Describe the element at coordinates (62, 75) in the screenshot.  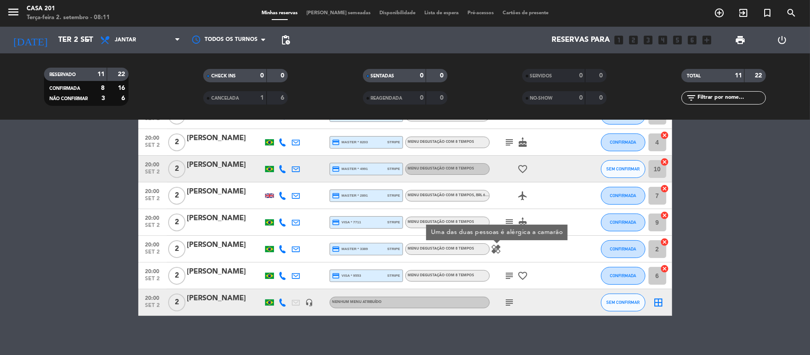
I see `span: RESERVADO` at that location.